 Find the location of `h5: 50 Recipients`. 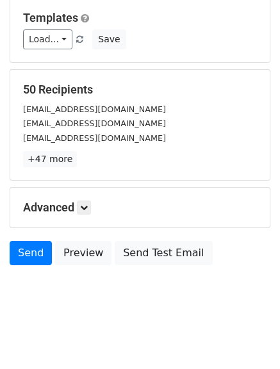

h5: 50 Recipients is located at coordinates (140, 90).